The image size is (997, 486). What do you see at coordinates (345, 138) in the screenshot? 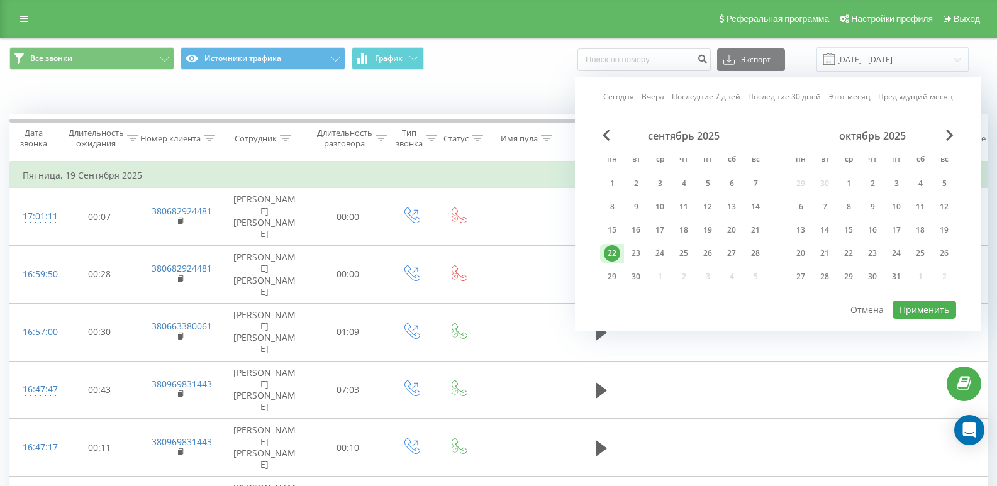
I see `div: Длительность разговора` at bounding box center [345, 138].